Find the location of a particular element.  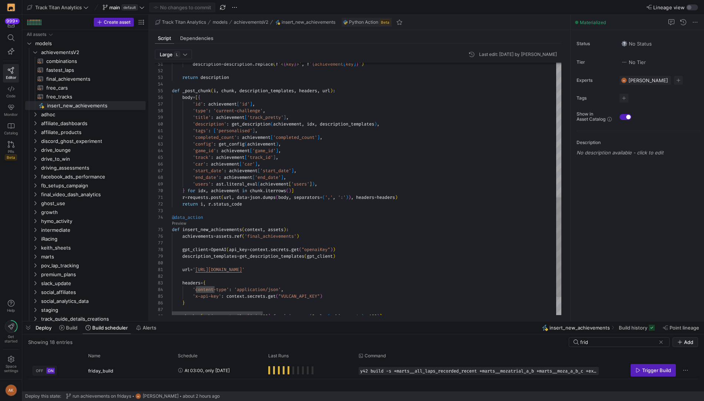

button: No tierNo Tier is located at coordinates (634, 62).